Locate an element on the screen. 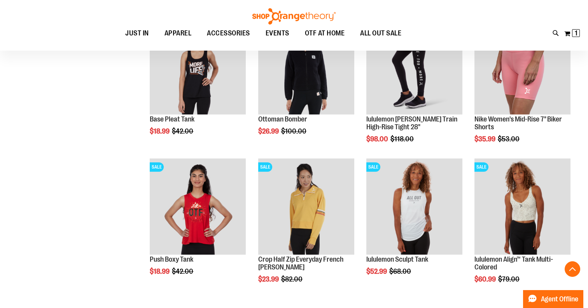 The image size is (588, 308). a: Product image for Ottoman BomberSALE is located at coordinates (306, 67).